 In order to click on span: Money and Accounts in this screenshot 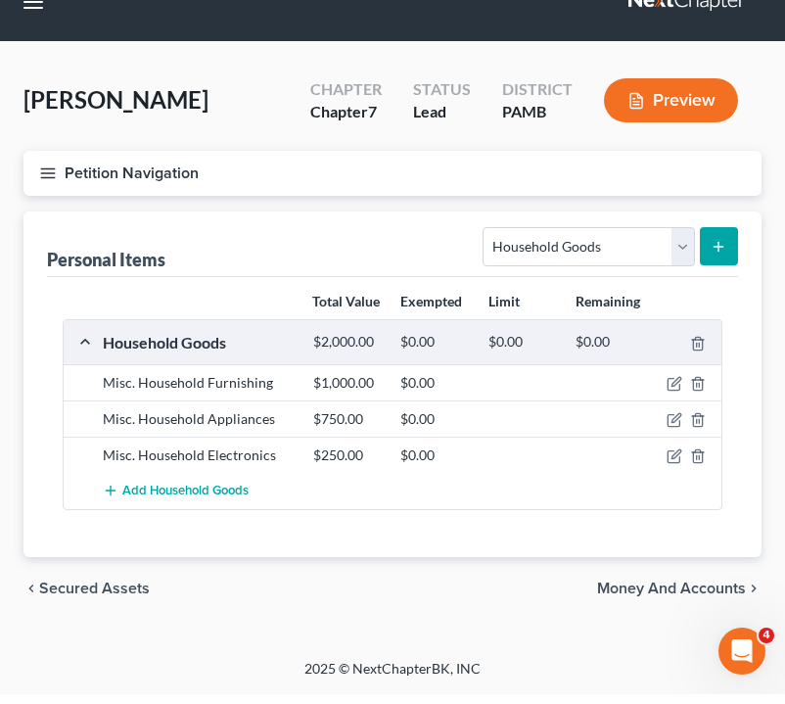, I will do `click(671, 598)`.